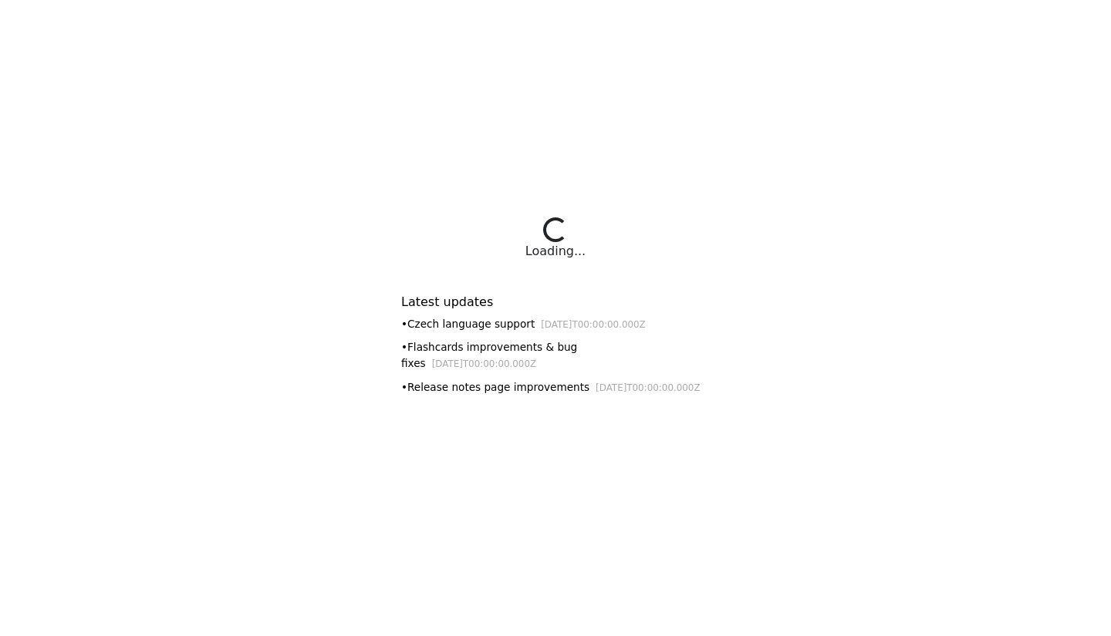  Describe the element at coordinates (555, 387) in the screenshot. I see `div: • Release notes page improvements` at that location.